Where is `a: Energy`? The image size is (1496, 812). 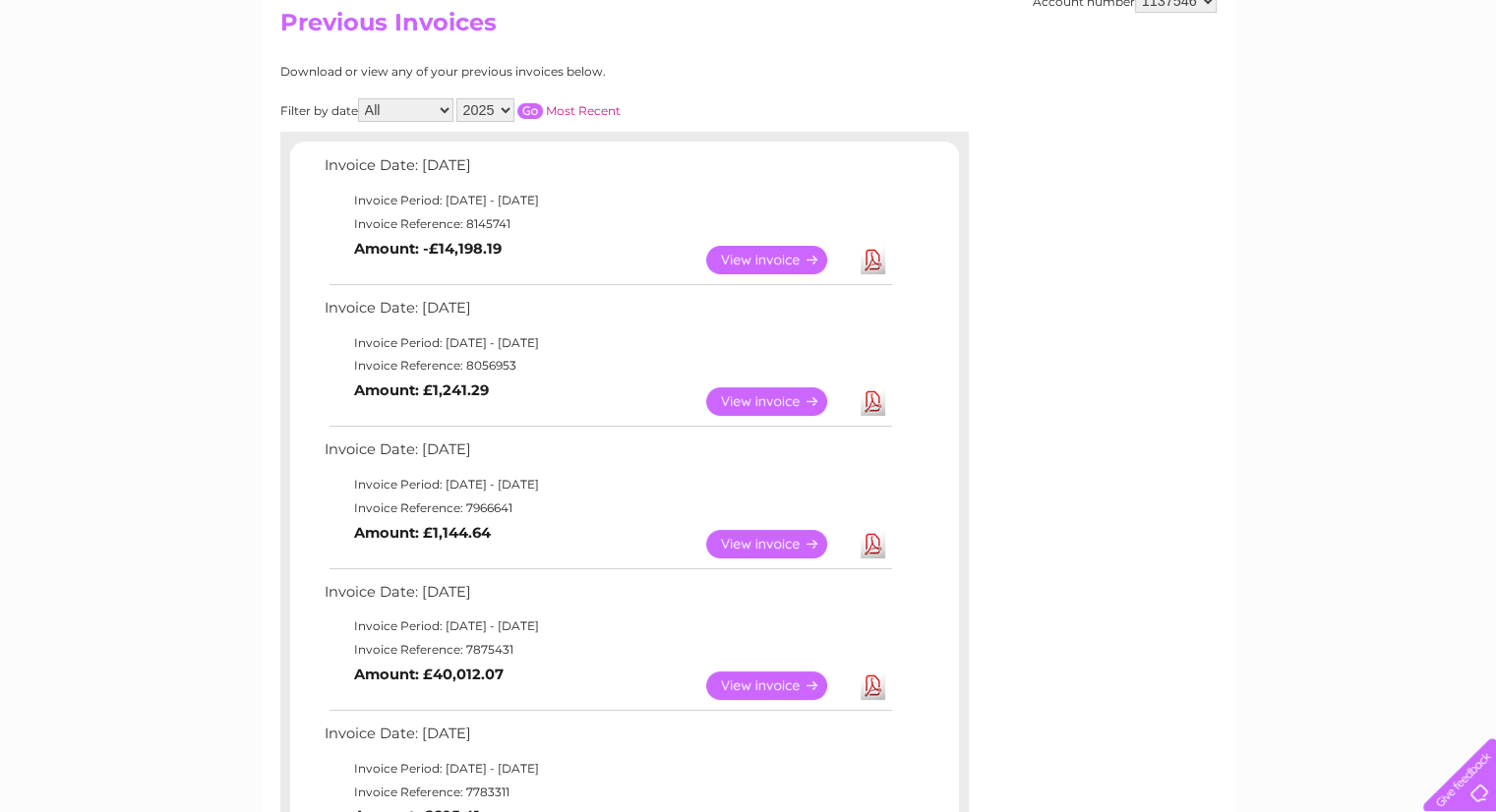
a: Energy is located at coordinates (1220, 91).